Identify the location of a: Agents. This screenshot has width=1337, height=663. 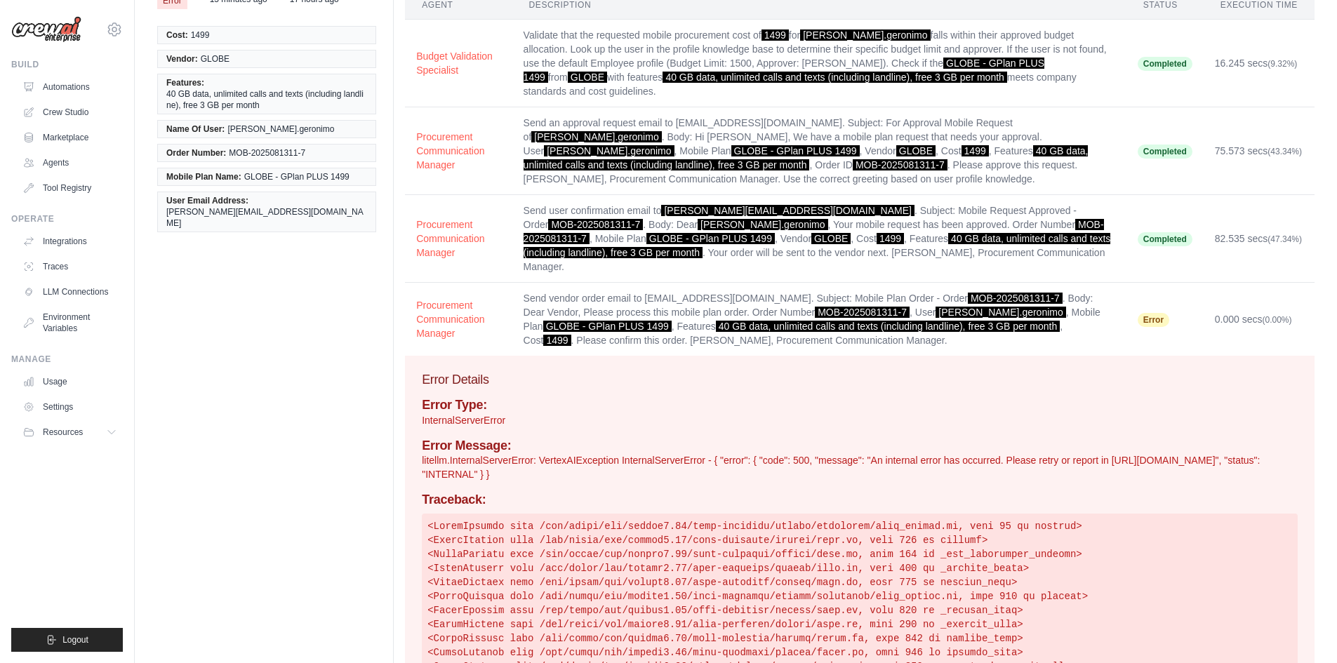
(69, 163).